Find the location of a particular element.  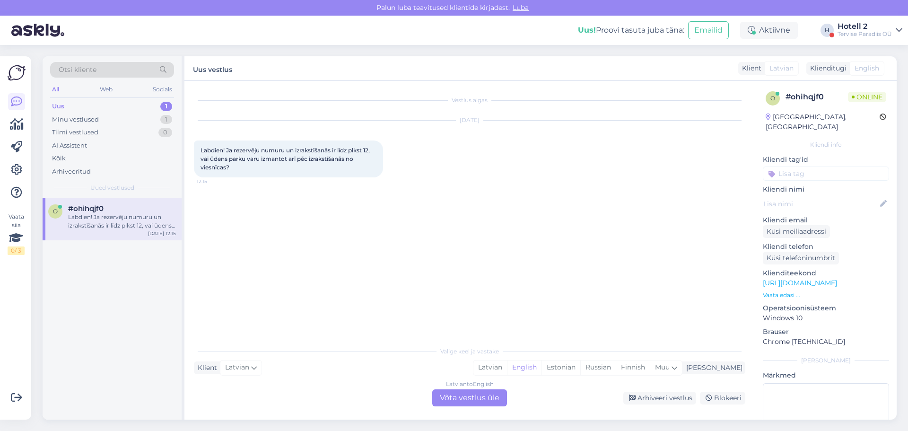

div: Minu vestlused is located at coordinates (75, 120).